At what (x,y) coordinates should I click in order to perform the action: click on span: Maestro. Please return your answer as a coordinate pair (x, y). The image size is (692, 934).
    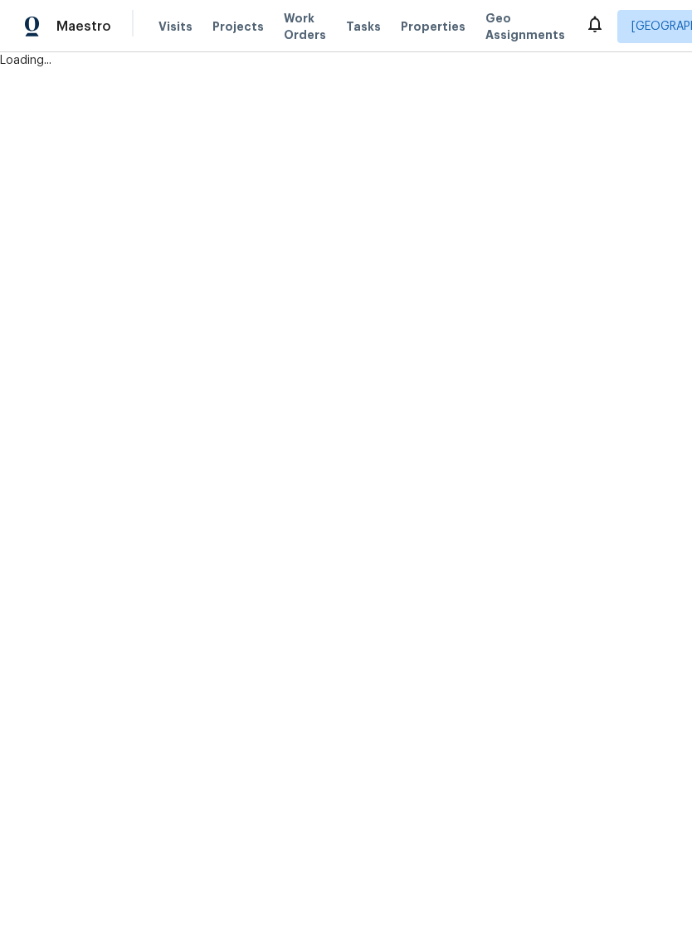
    Looking at the image, I should click on (84, 27).